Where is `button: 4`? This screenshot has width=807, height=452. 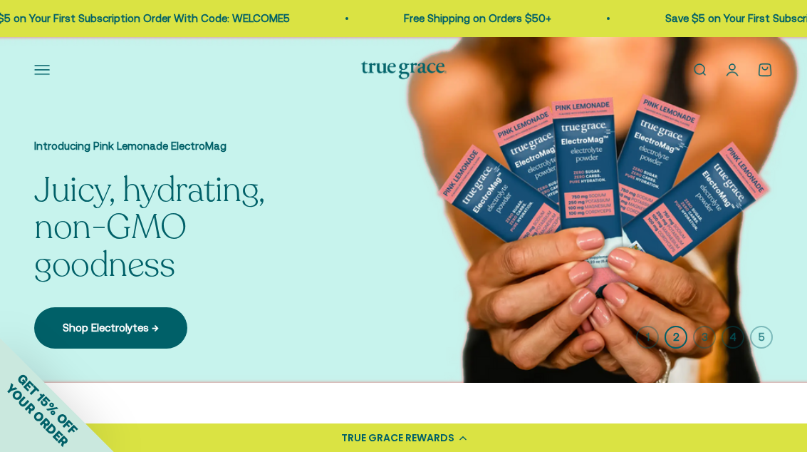
button: 4 is located at coordinates (733, 337).